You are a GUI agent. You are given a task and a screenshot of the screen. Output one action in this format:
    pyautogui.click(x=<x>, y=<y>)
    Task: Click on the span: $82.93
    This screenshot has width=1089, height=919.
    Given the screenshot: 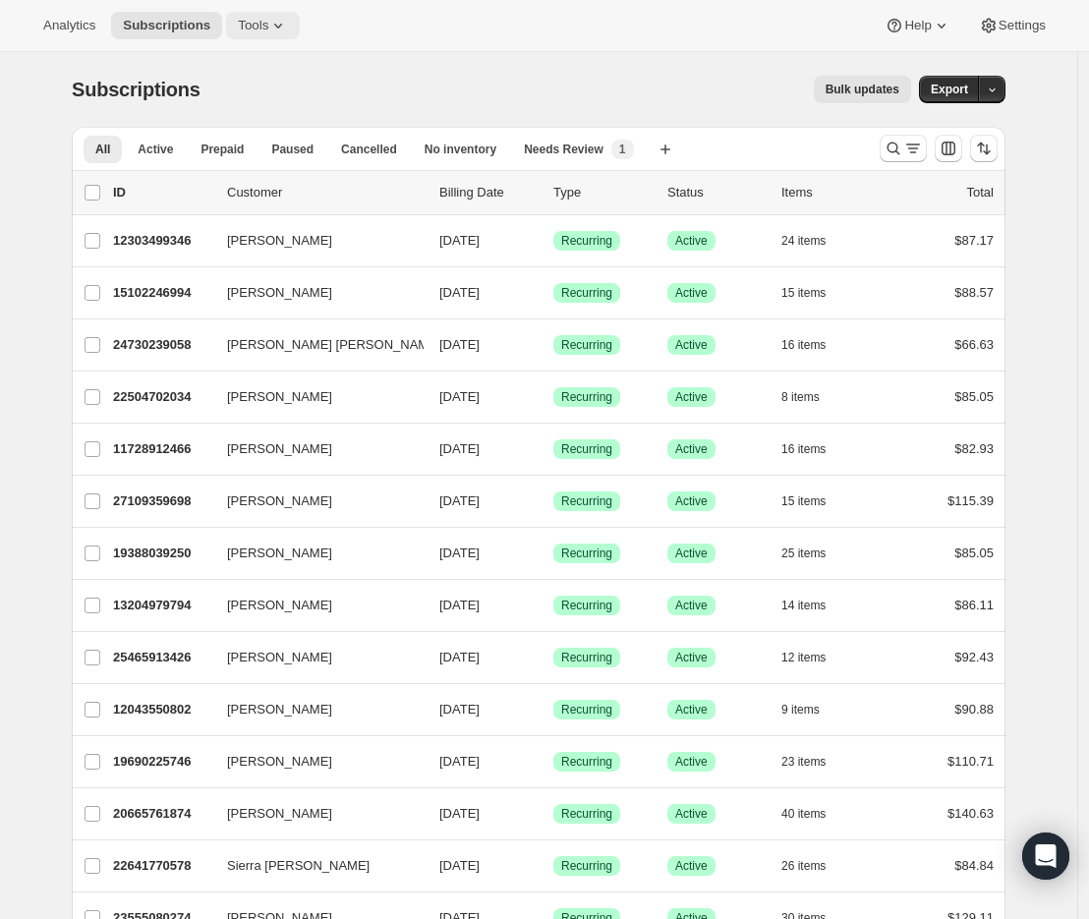 What is the action you would take?
    pyautogui.click(x=974, y=448)
    